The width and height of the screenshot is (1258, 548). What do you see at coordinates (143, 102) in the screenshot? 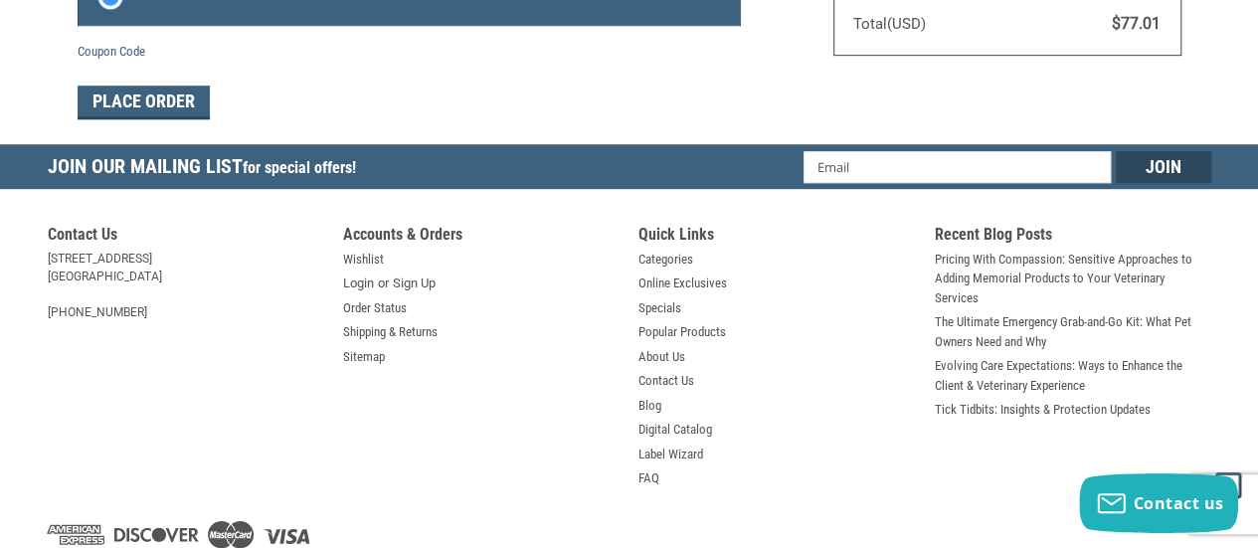
I see `button: Place Order` at bounding box center [143, 102].